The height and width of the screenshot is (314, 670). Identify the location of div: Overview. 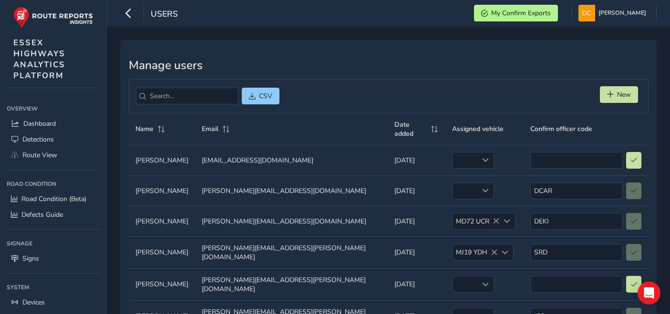
(53, 109).